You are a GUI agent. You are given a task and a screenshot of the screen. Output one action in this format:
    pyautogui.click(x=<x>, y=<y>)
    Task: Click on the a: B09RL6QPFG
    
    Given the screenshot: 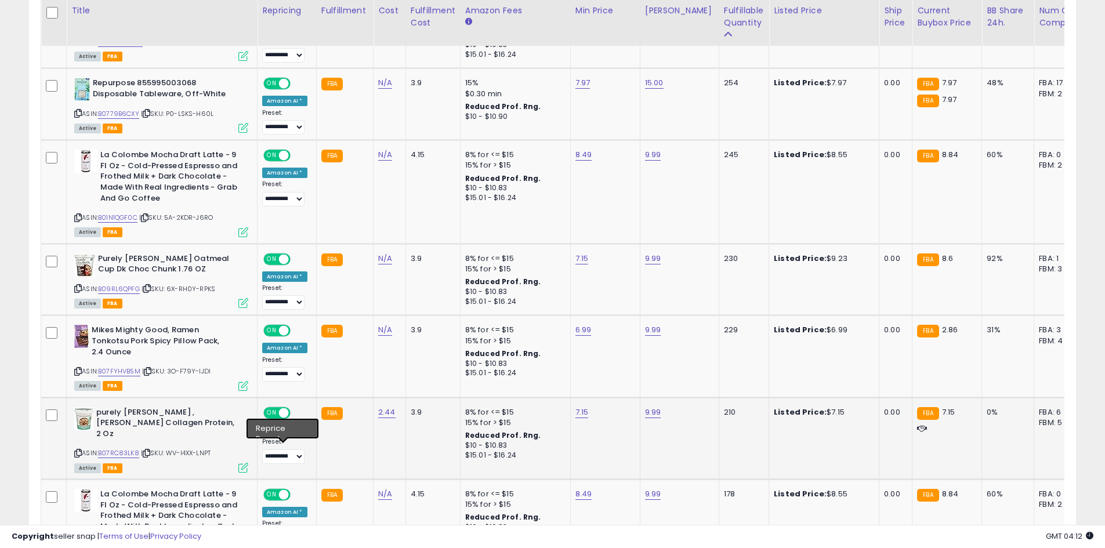 What is the action you would take?
    pyautogui.click(x=119, y=289)
    